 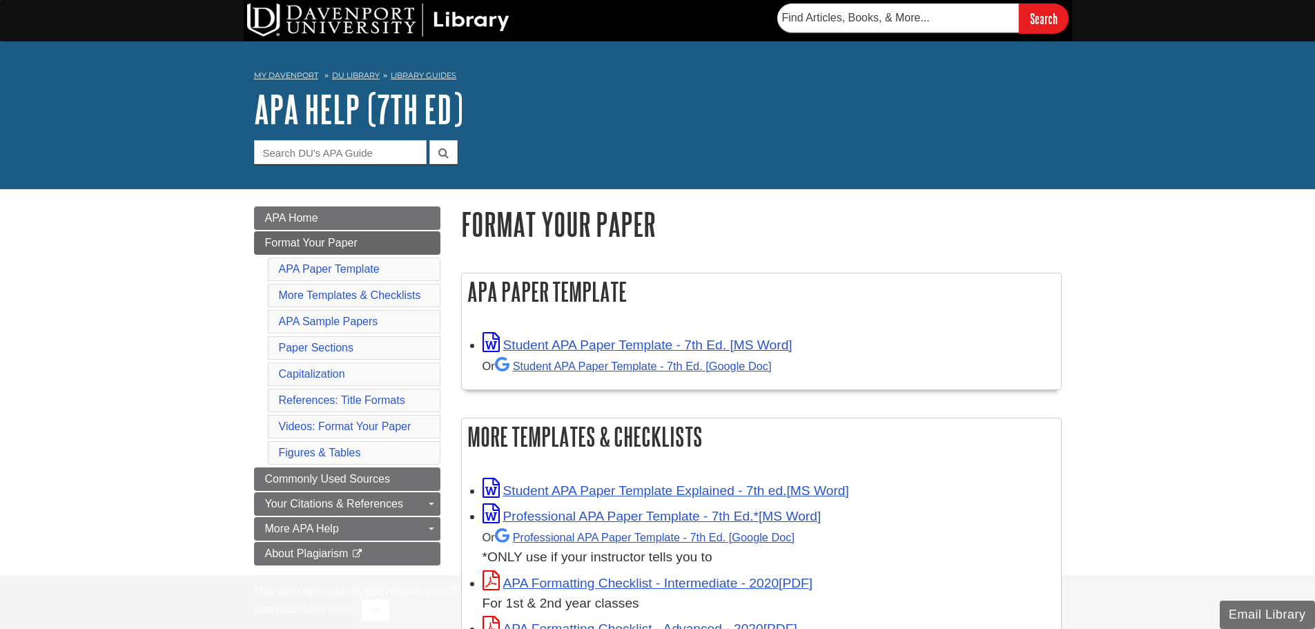 What do you see at coordinates (340, 152) in the screenshot?
I see `input: Search DU's APA Guide` at bounding box center [340, 152].